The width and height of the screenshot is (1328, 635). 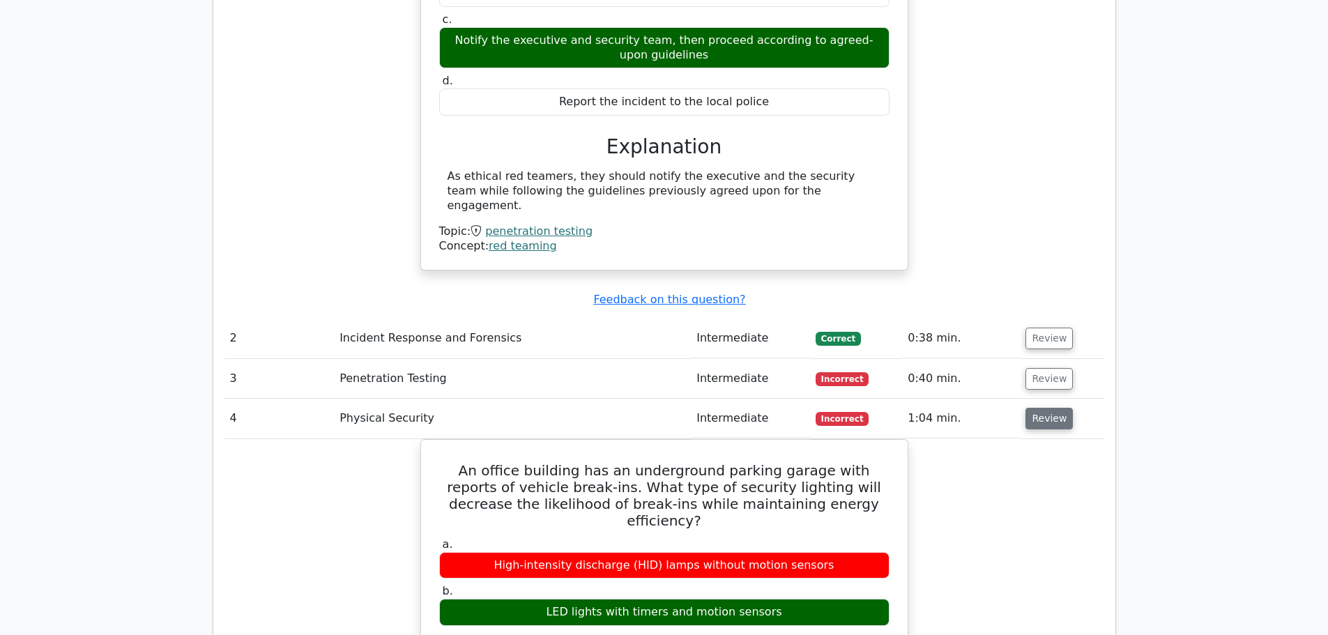 I want to click on span: a., so click(x=448, y=544).